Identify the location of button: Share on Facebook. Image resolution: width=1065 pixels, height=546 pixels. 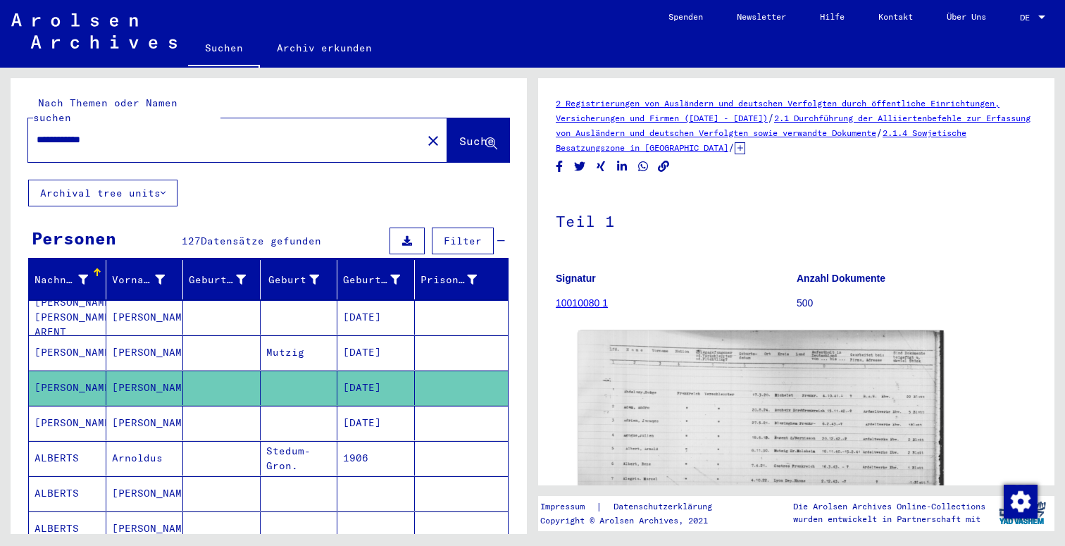
(559, 166).